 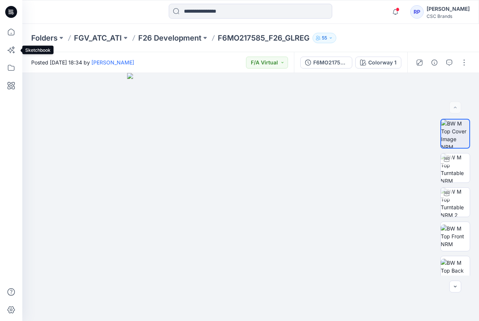 What do you see at coordinates (44, 38) in the screenshot?
I see `a: Folders` at bounding box center [44, 38].